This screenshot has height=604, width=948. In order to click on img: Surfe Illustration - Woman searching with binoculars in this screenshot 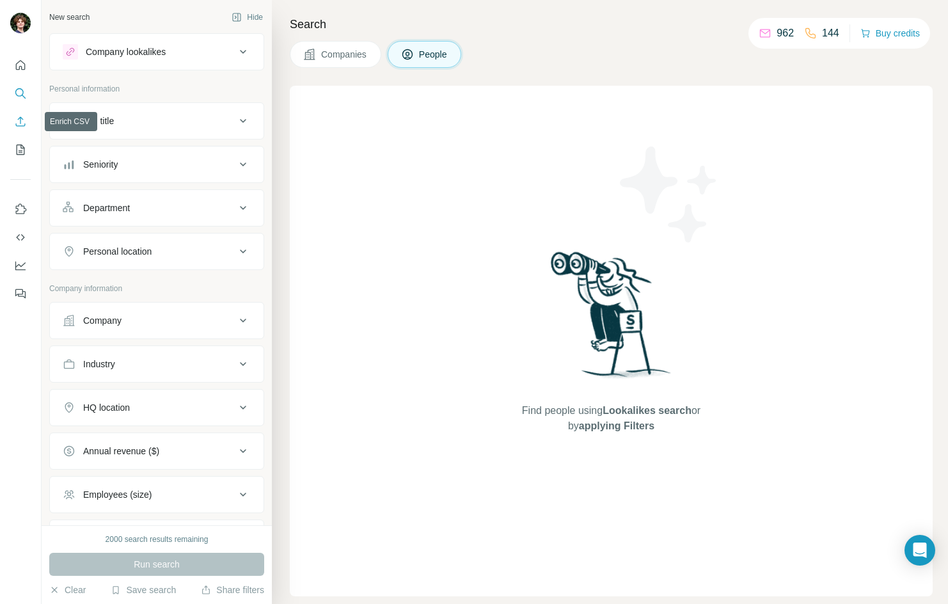, I will do `click(611, 319)`.